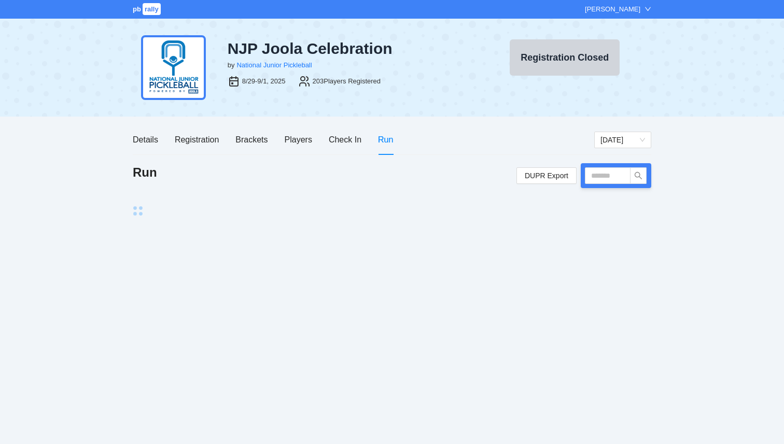  Describe the element at coordinates (137, 9) in the screenshot. I see `span: pb` at that location.